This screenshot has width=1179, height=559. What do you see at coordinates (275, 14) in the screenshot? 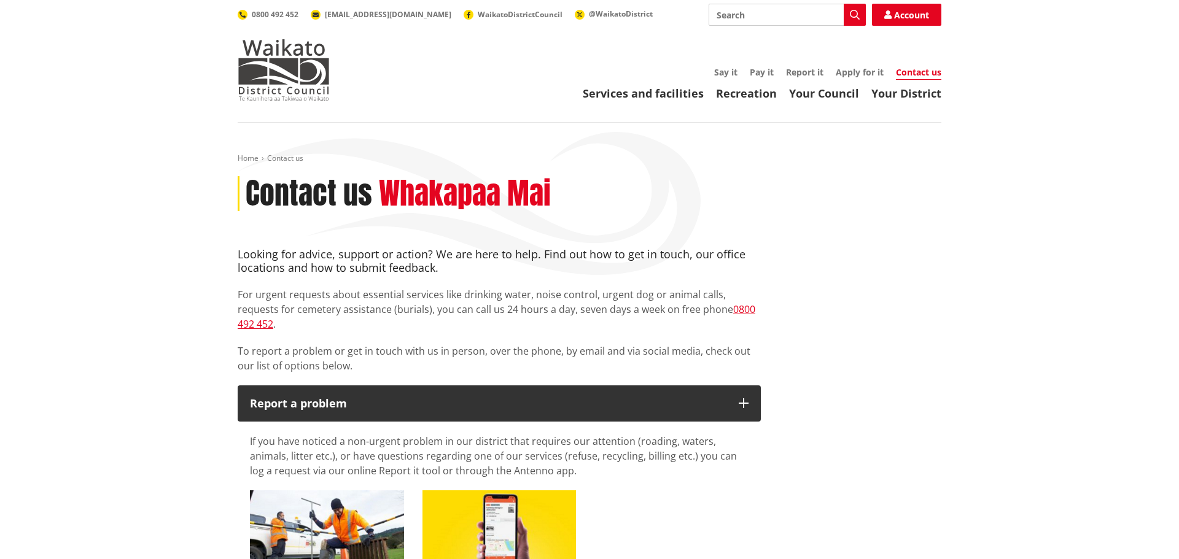
I see `span: 0800 492 452` at bounding box center [275, 14].